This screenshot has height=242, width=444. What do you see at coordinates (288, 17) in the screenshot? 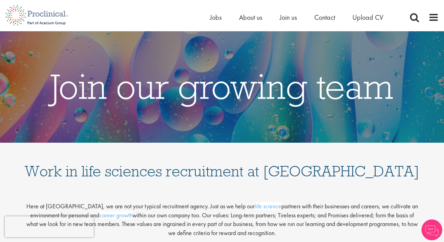
I see `a: Join us` at bounding box center [288, 17].